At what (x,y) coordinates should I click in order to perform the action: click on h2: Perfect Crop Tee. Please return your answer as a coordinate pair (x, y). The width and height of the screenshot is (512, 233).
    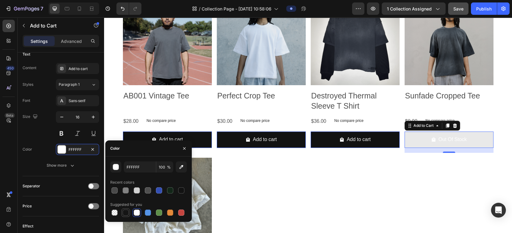
    Looking at the image, I should click on (157, 78).